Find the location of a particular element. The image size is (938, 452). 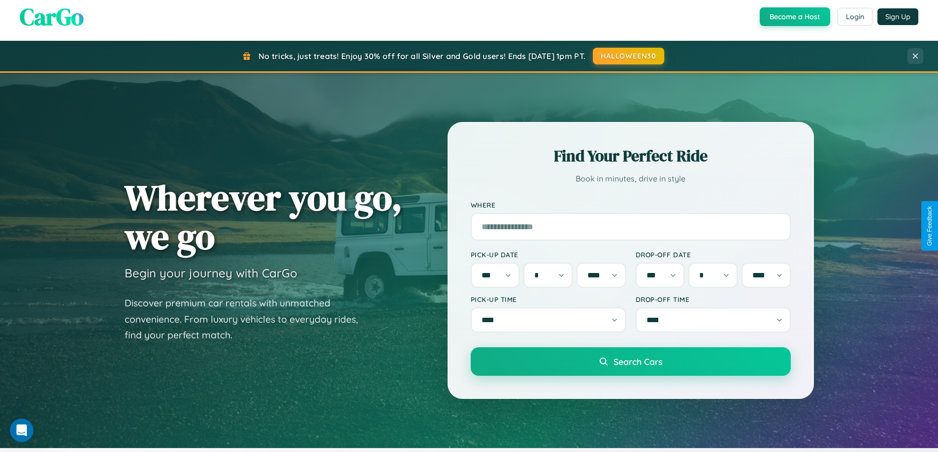

label: Drop-off Date is located at coordinates (713, 255).